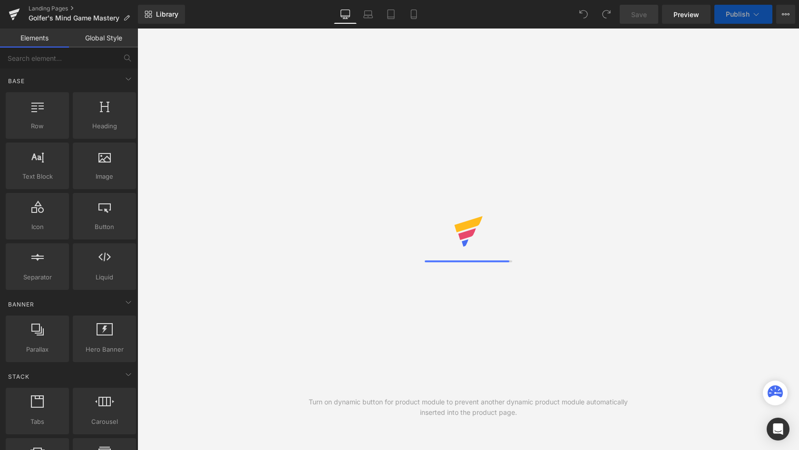 This screenshot has width=799, height=450. I want to click on span: Liquid, so click(104, 277).